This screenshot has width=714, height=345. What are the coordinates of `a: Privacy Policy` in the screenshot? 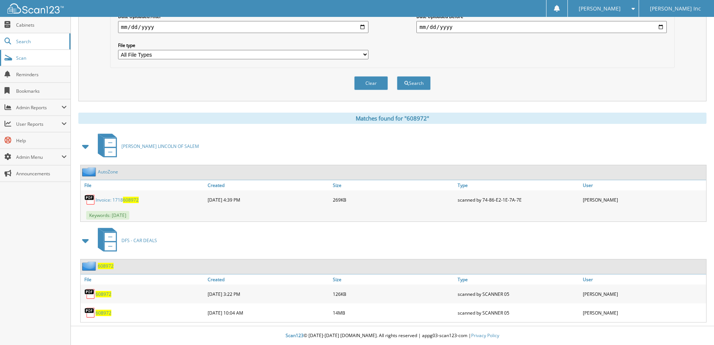 It's located at (485, 335).